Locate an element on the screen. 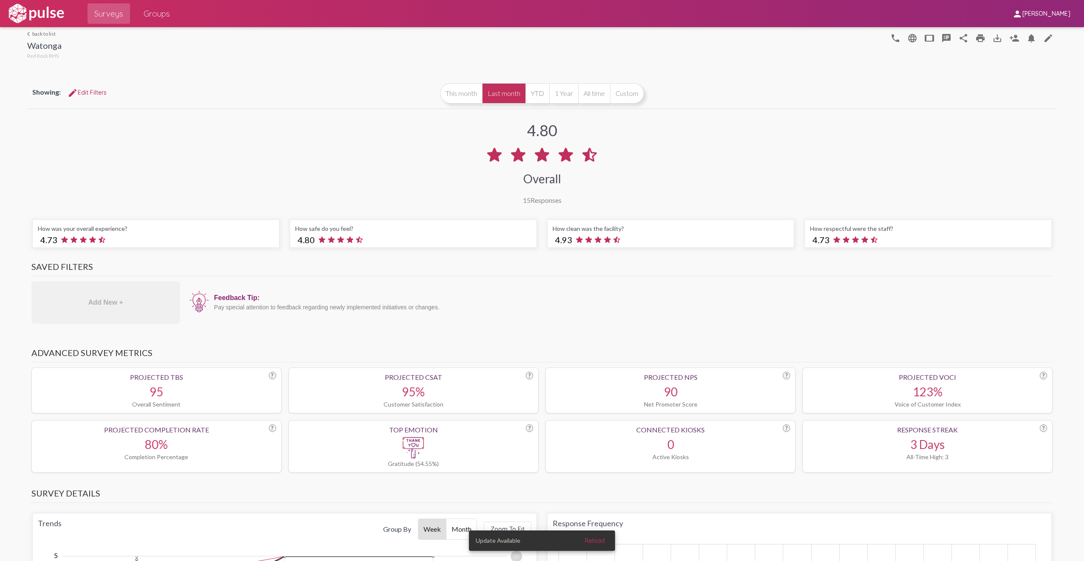  div: 80% is located at coordinates (156, 445).